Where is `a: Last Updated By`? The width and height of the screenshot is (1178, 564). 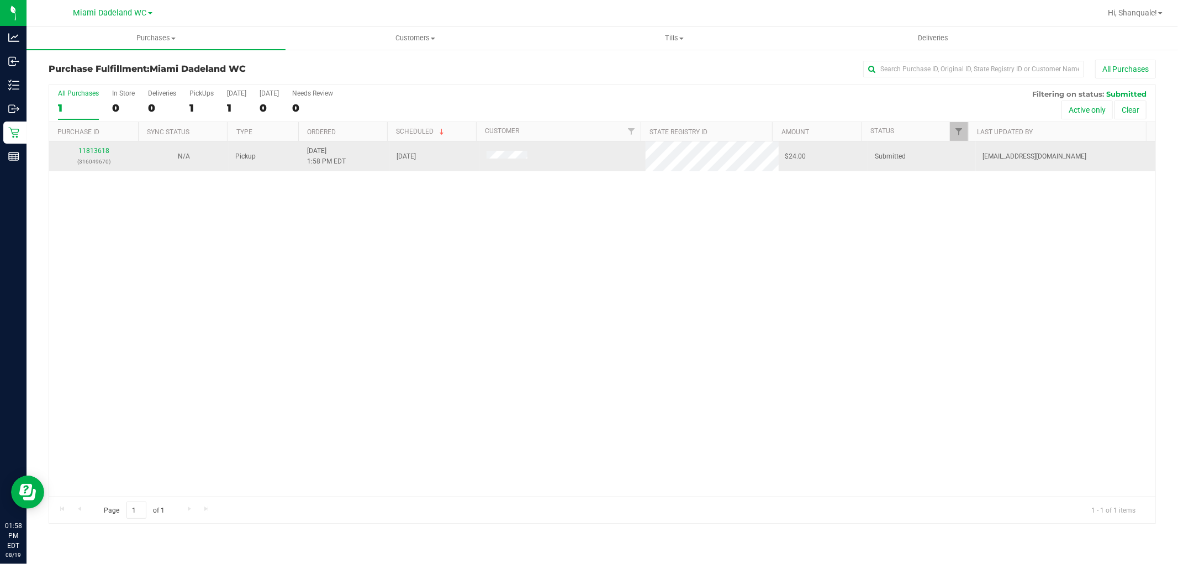 a: Last Updated By is located at coordinates (1004, 132).